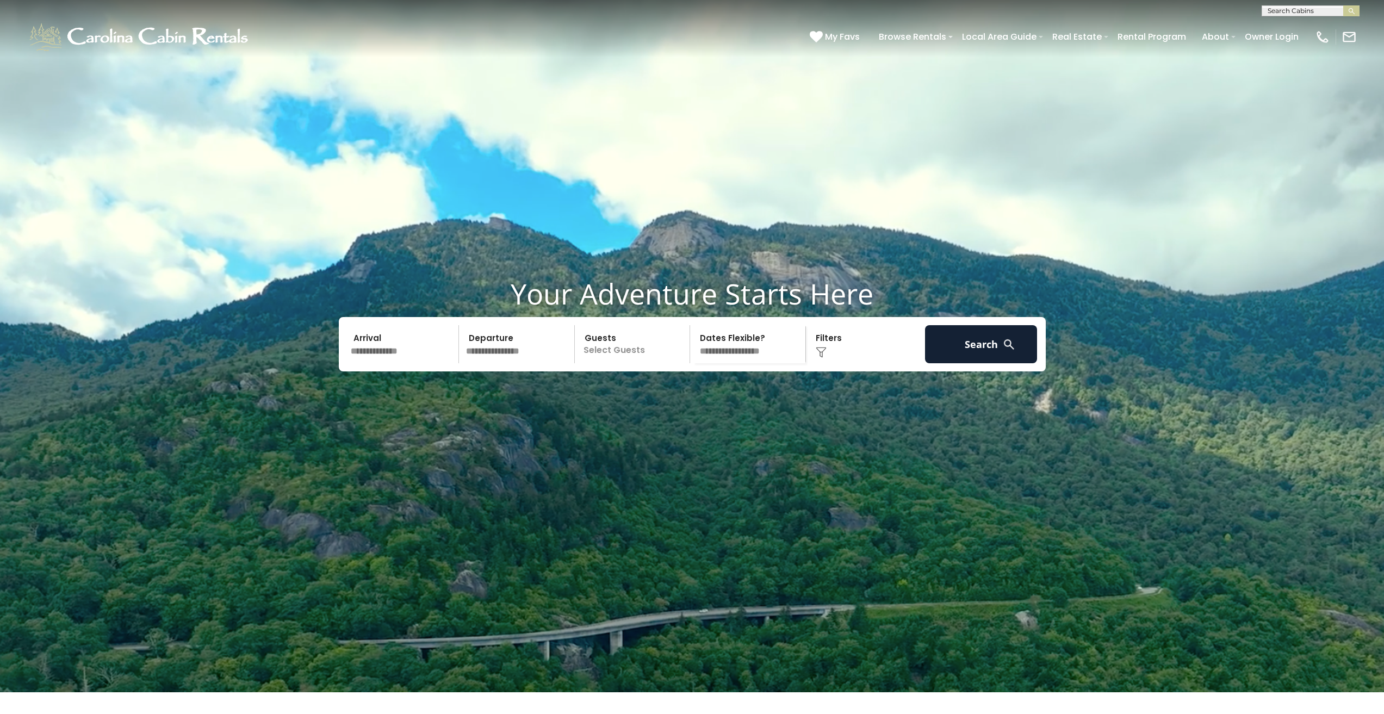 The height and width of the screenshot is (714, 1384). Describe the element at coordinates (1215, 36) in the screenshot. I see `a: About` at that location.